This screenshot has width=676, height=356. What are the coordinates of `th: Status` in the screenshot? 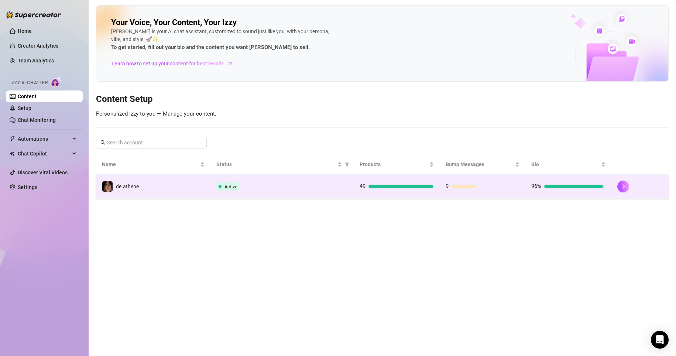 It's located at (282, 164).